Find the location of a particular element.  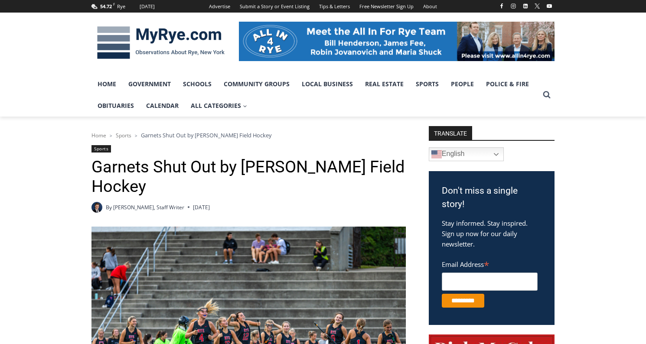

span: Sports is located at coordinates (124, 135).